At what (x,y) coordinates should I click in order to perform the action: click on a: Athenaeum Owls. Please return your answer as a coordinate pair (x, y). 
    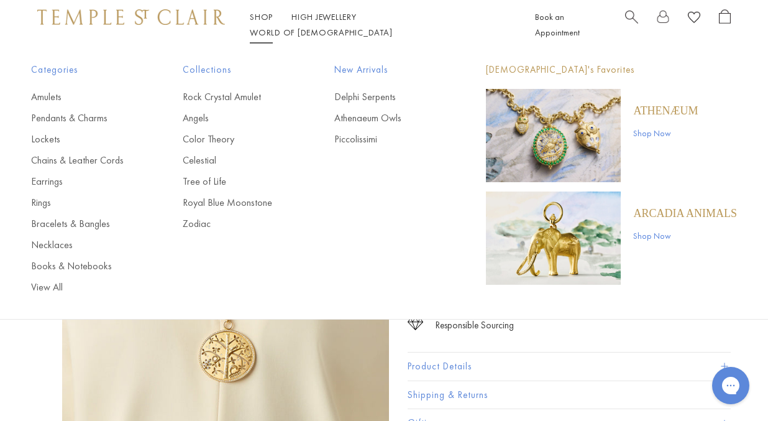
    Looking at the image, I should click on (385, 118).